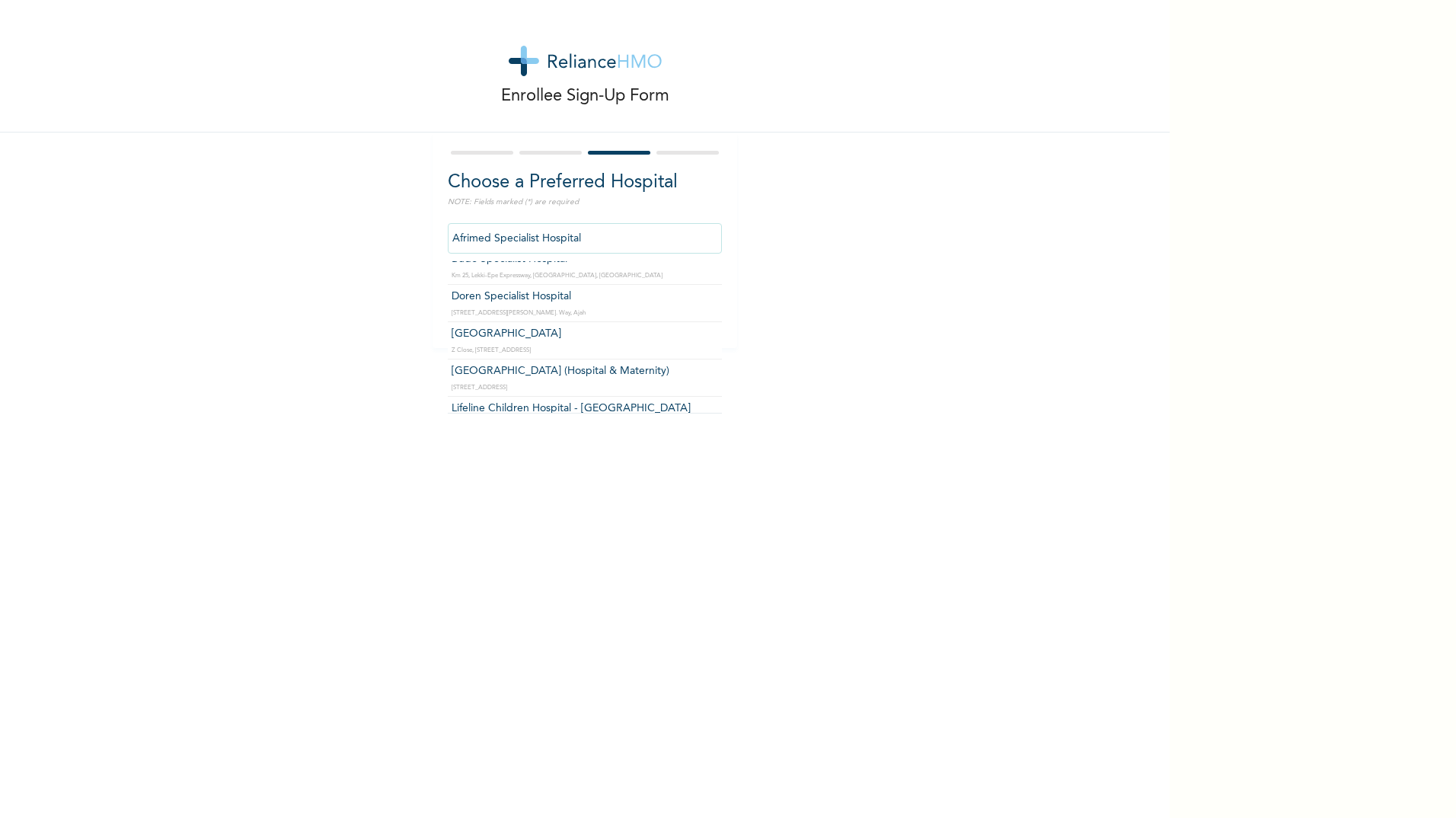 The width and height of the screenshot is (1456, 818). What do you see at coordinates (585, 61) in the screenshot?
I see `img: logo` at bounding box center [585, 61].